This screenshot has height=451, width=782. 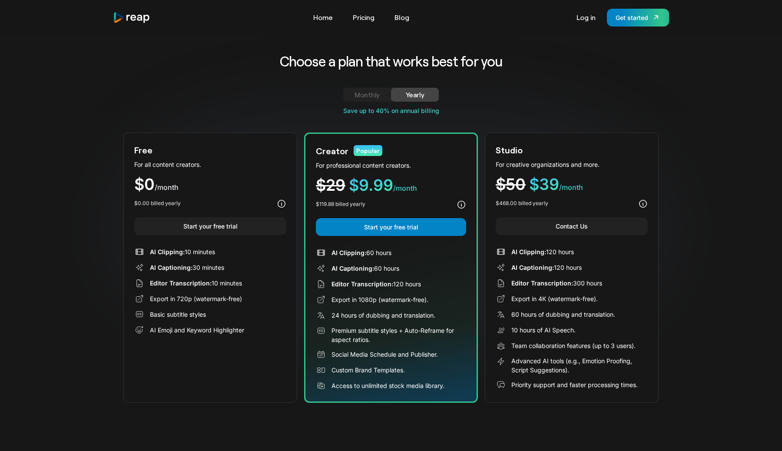 What do you see at coordinates (368, 370) in the screenshot?
I see `div: Custom Brand Templates.` at bounding box center [368, 370].